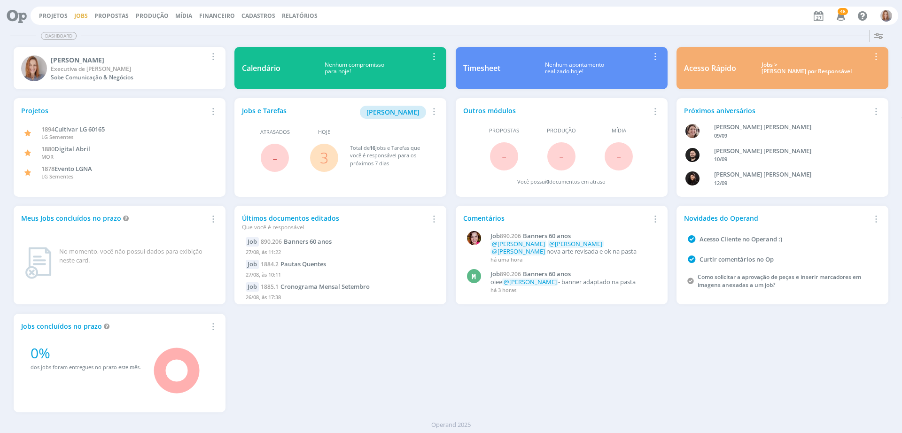  Describe the element at coordinates (137, 256) in the screenshot. I see `div: No momento, você não possui dados para exibição neste card.` at that location.